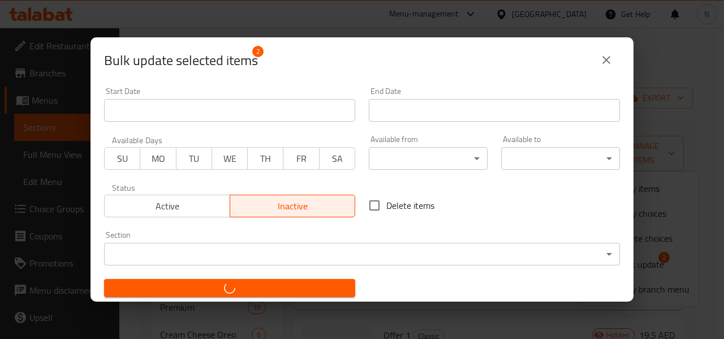 Image resolution: width=724 pixels, height=339 pixels. What do you see at coordinates (301, 158) in the screenshot?
I see `button: FR` at bounding box center [301, 158].